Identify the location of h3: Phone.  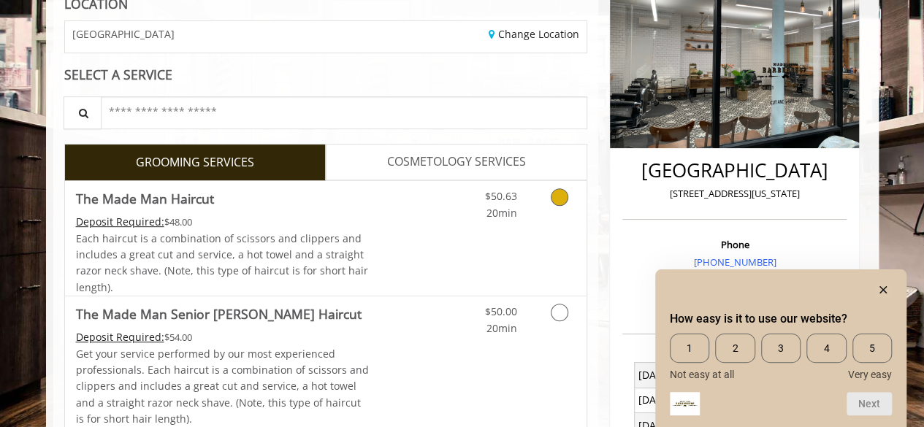
(734, 245).